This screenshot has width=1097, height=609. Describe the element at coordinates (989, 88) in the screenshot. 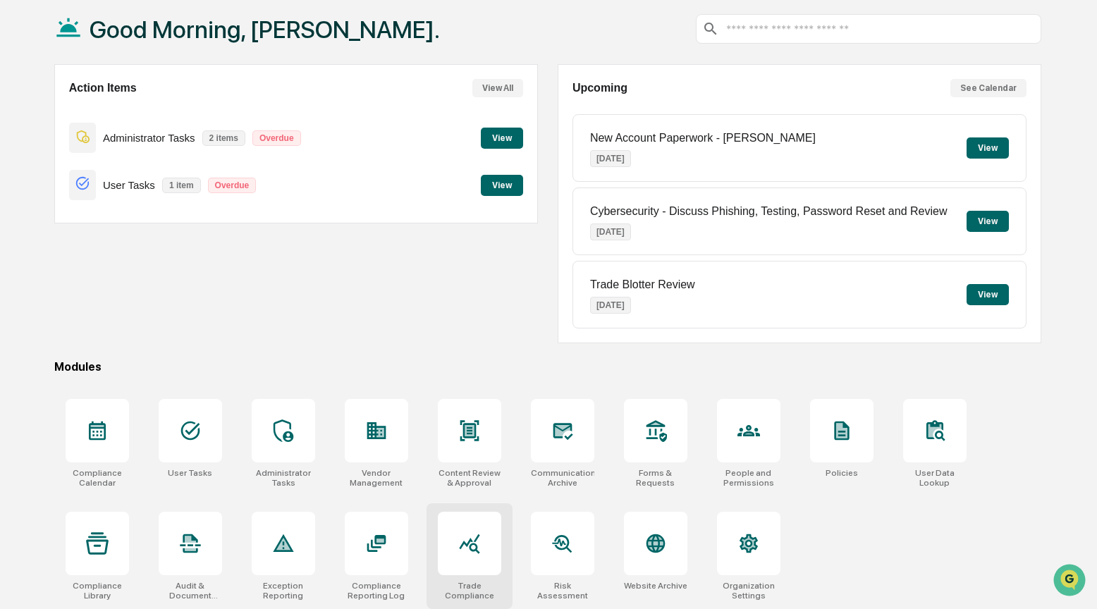

I see `a: See Calendar` at that location.